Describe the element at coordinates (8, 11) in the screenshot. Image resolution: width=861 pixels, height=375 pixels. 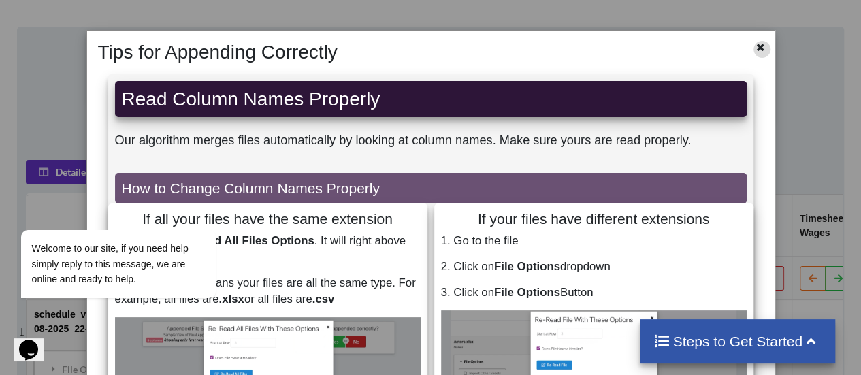
I see `span: 1` at that location.